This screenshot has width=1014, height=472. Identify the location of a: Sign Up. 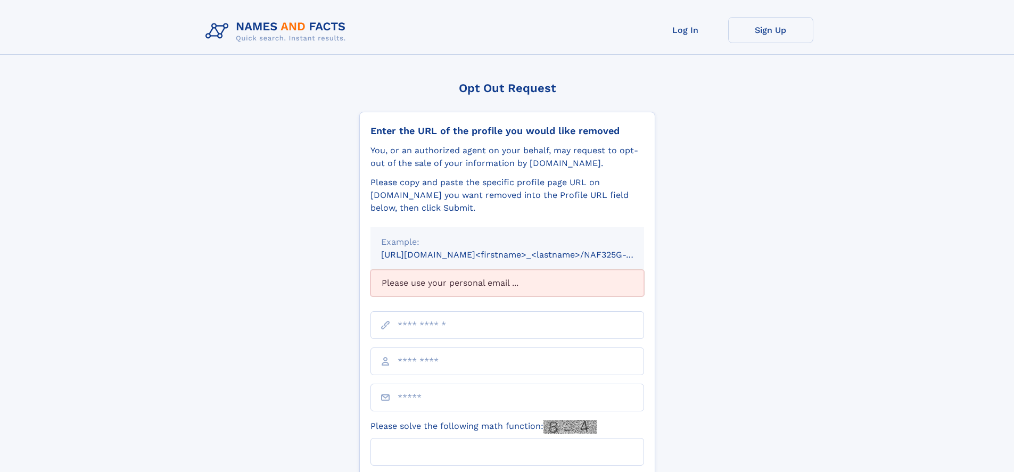
(771, 30).